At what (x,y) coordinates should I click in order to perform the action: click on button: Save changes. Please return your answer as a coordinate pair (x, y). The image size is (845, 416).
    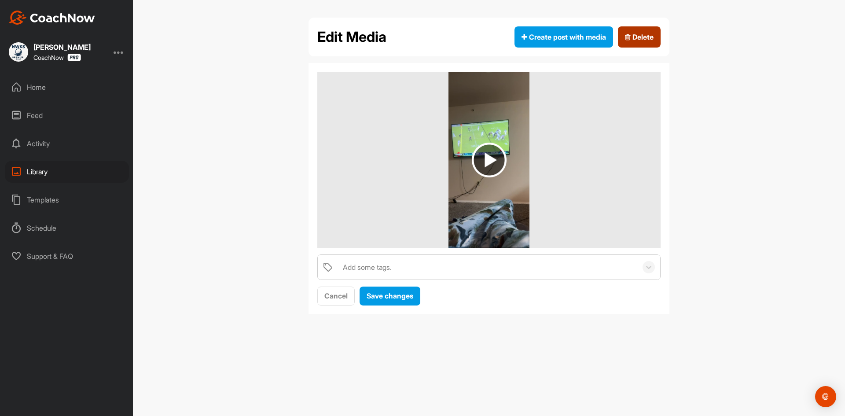
    Looking at the image, I should click on (390, 296).